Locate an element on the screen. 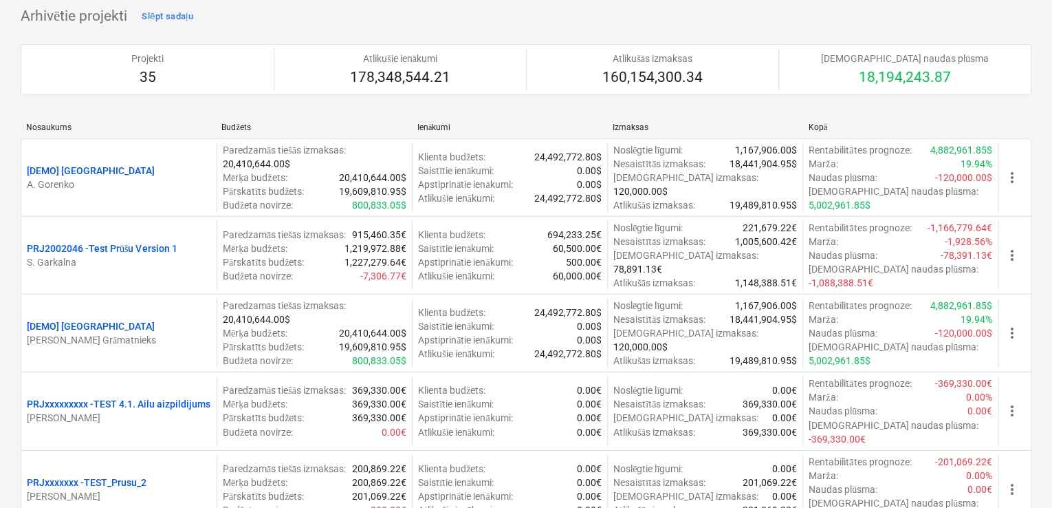  p: 160,154,300.34 is located at coordinates (653, 78).